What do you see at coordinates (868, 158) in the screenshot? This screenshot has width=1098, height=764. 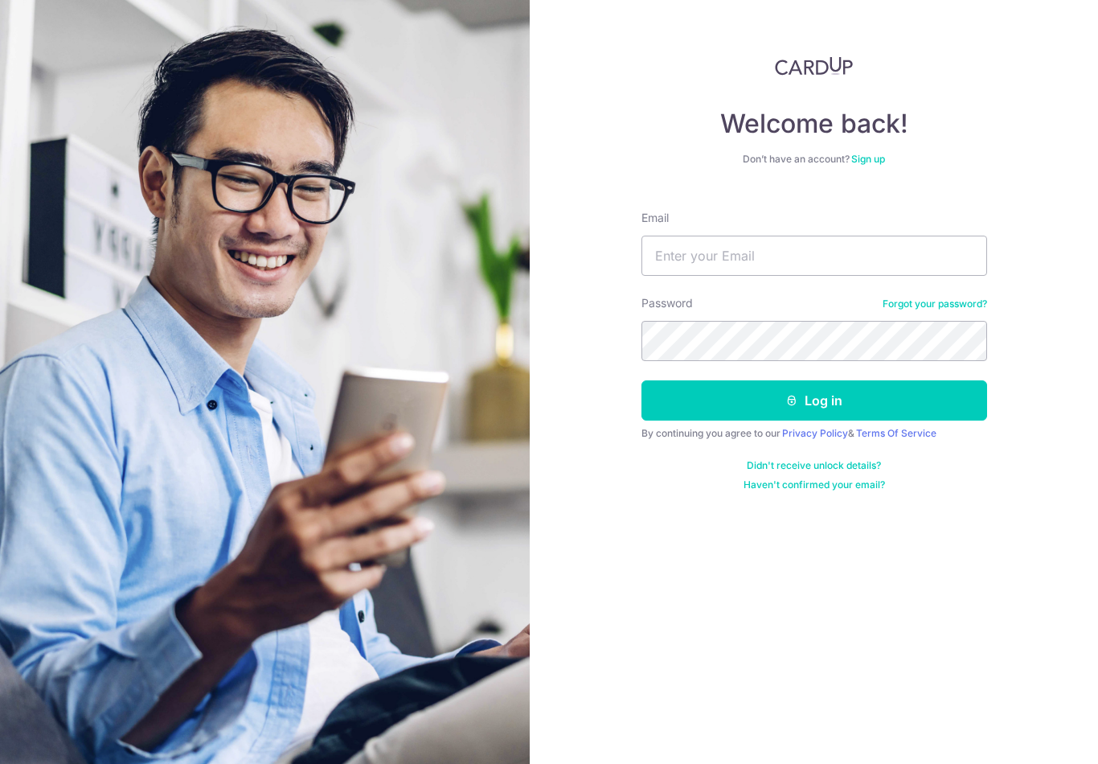 I see `a: Sign up` at bounding box center [868, 158].